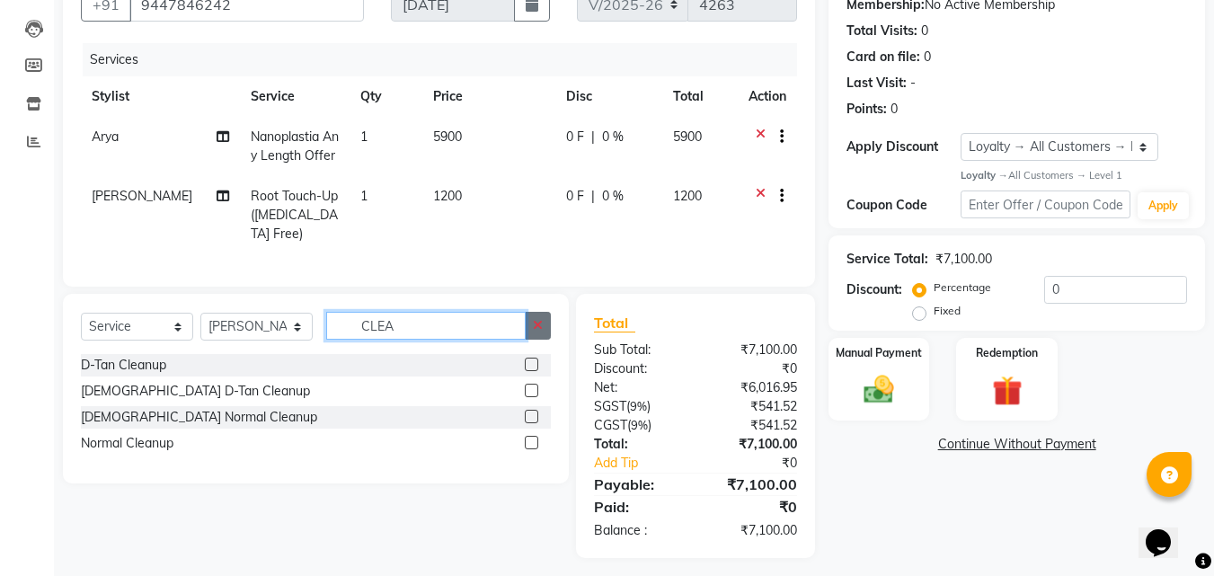  Describe the element at coordinates (767, 96) in the screenshot. I see `th: Action` at that location.